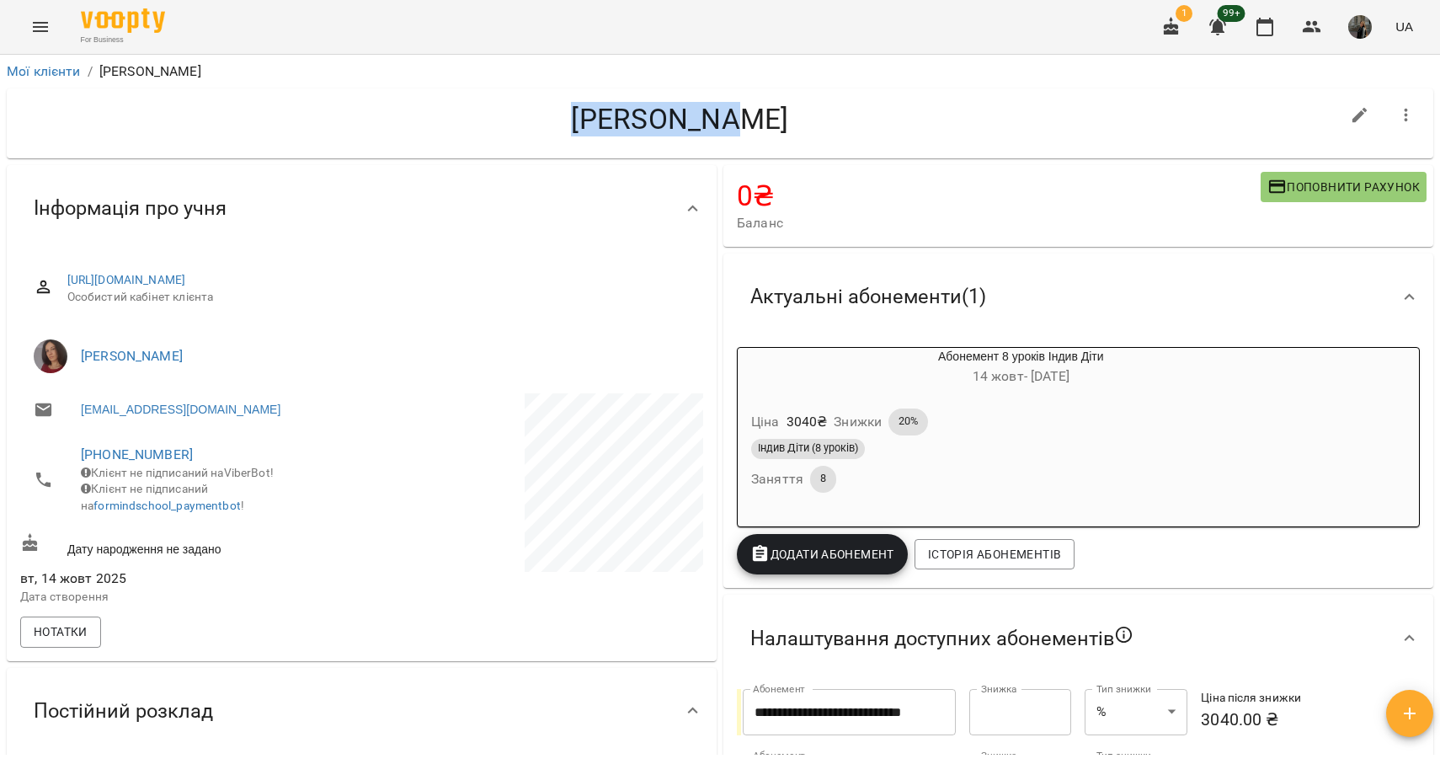 The image size is (1440, 764). Describe the element at coordinates (51, 356) in the screenshot. I see `img: Олеся Малишева` at that location.